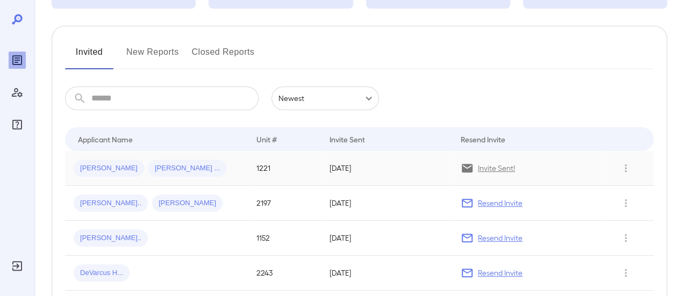  Describe the element at coordinates (496, 168) in the screenshot. I see `p: Invite Sent!` at that location.